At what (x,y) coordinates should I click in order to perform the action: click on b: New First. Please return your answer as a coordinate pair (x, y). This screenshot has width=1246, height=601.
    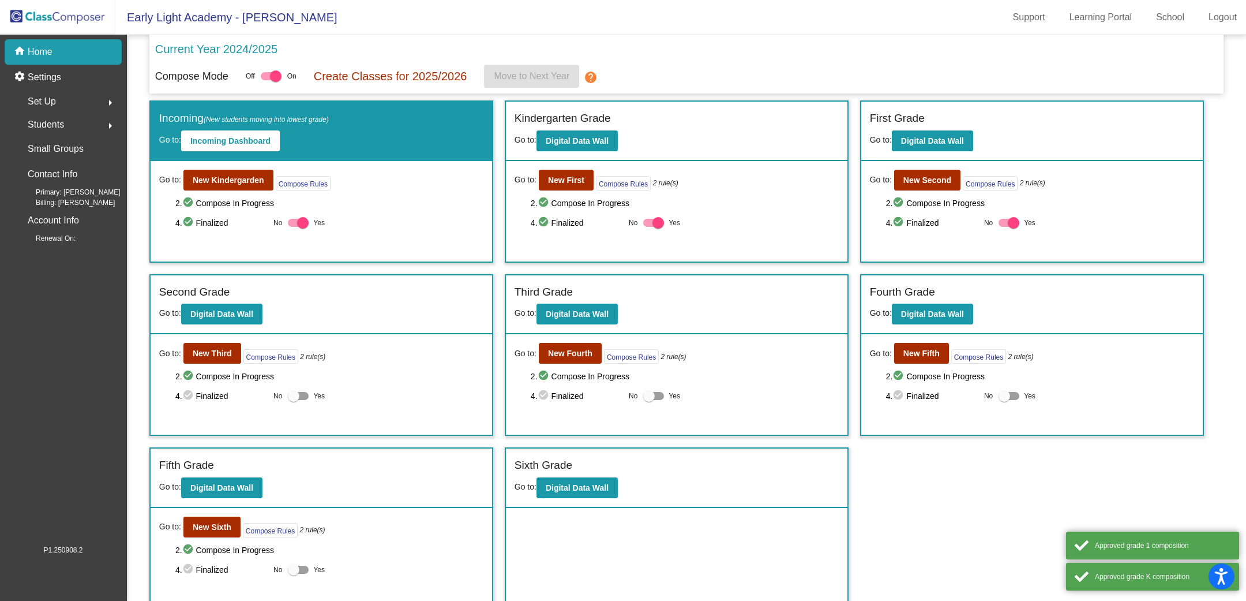
    Looking at the image, I should click on (566, 180).